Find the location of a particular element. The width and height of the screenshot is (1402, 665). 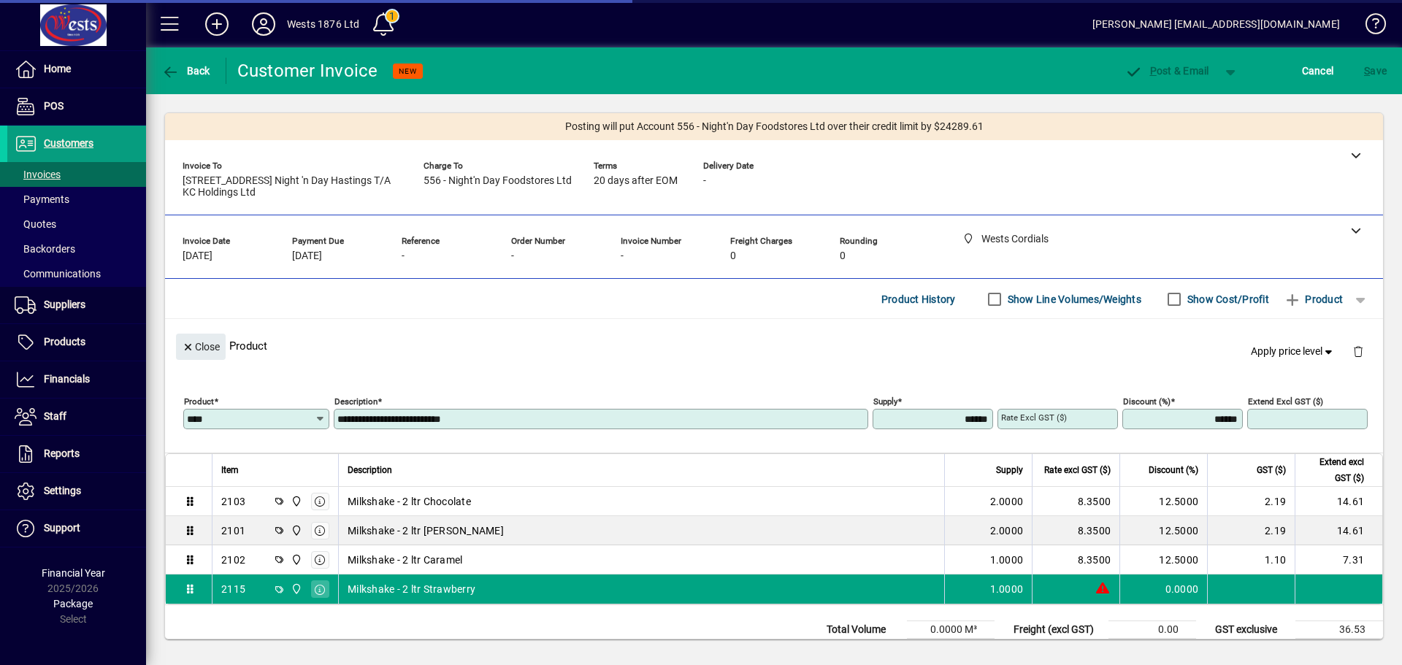

button: Post & Email is located at coordinates (1167, 71).